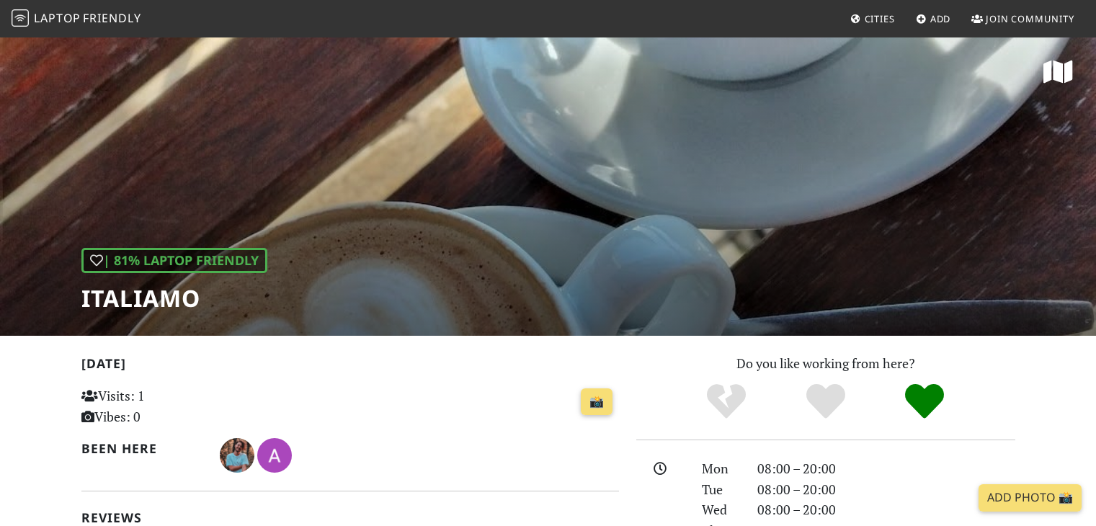 This screenshot has width=1096, height=526. Describe the element at coordinates (880, 19) in the screenshot. I see `span: Cities` at that location.